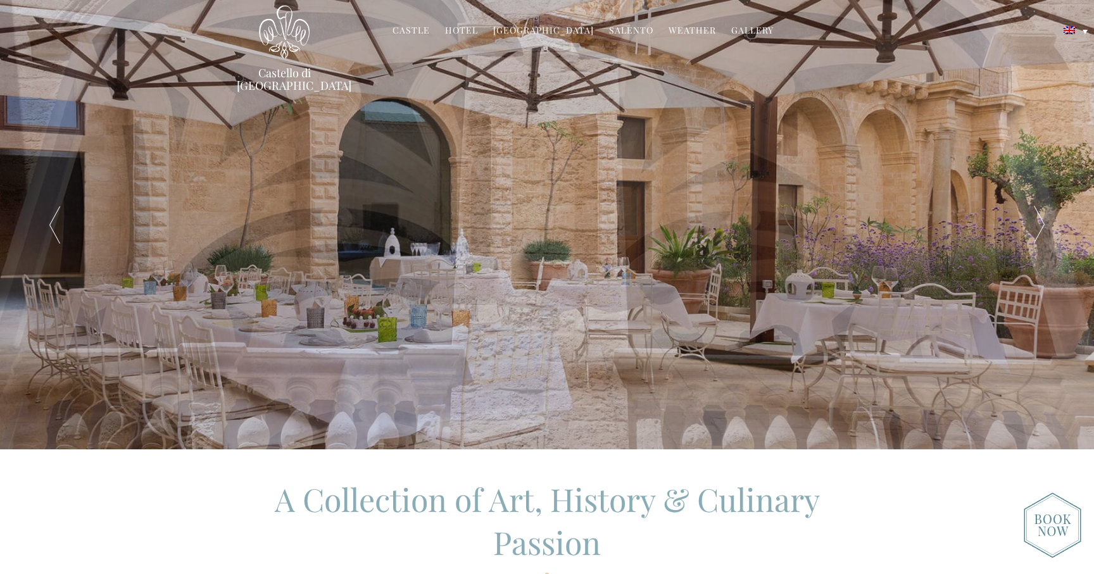 The width and height of the screenshot is (1094, 574). What do you see at coordinates (692, 31) in the screenshot?
I see `a: Weather` at bounding box center [692, 31].